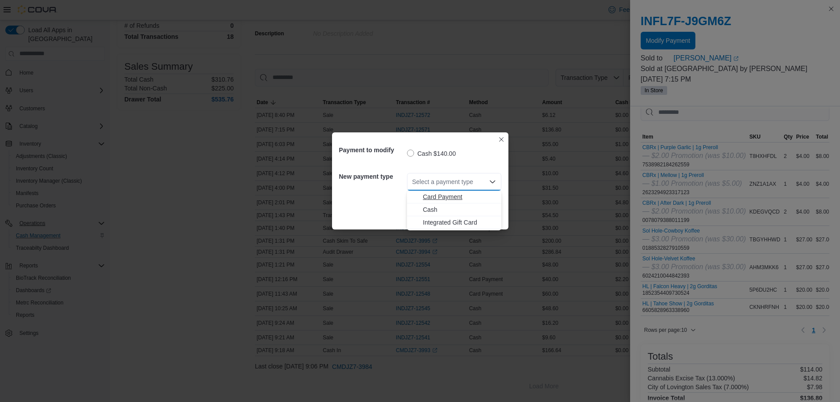 The image size is (840, 402). What do you see at coordinates (413, 182) in the screenshot?
I see `input: Accessible screen reader label` at bounding box center [413, 182].